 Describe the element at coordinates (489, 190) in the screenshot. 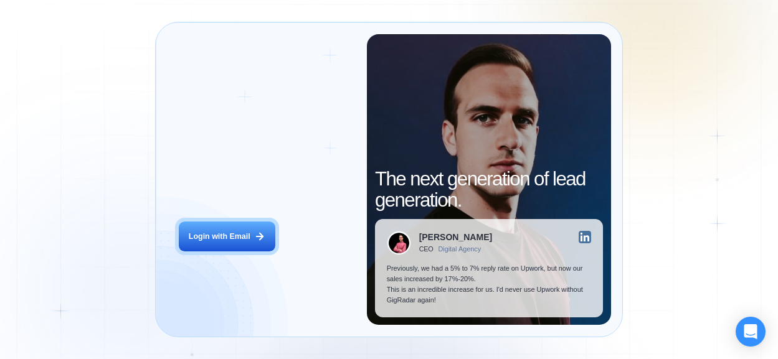

I see `h2: The next generation of lead generation.` at that location.